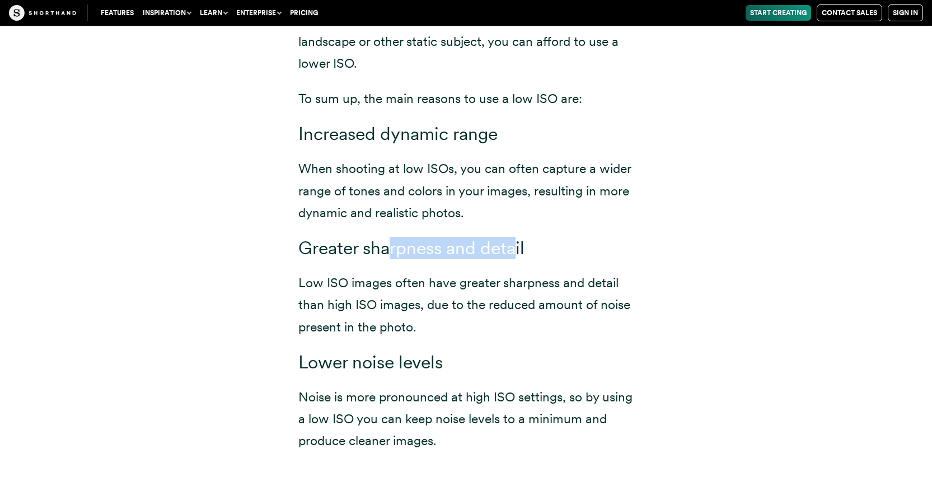  What do you see at coordinates (259, 13) in the screenshot?
I see `button: Enterprise` at bounding box center [259, 13].